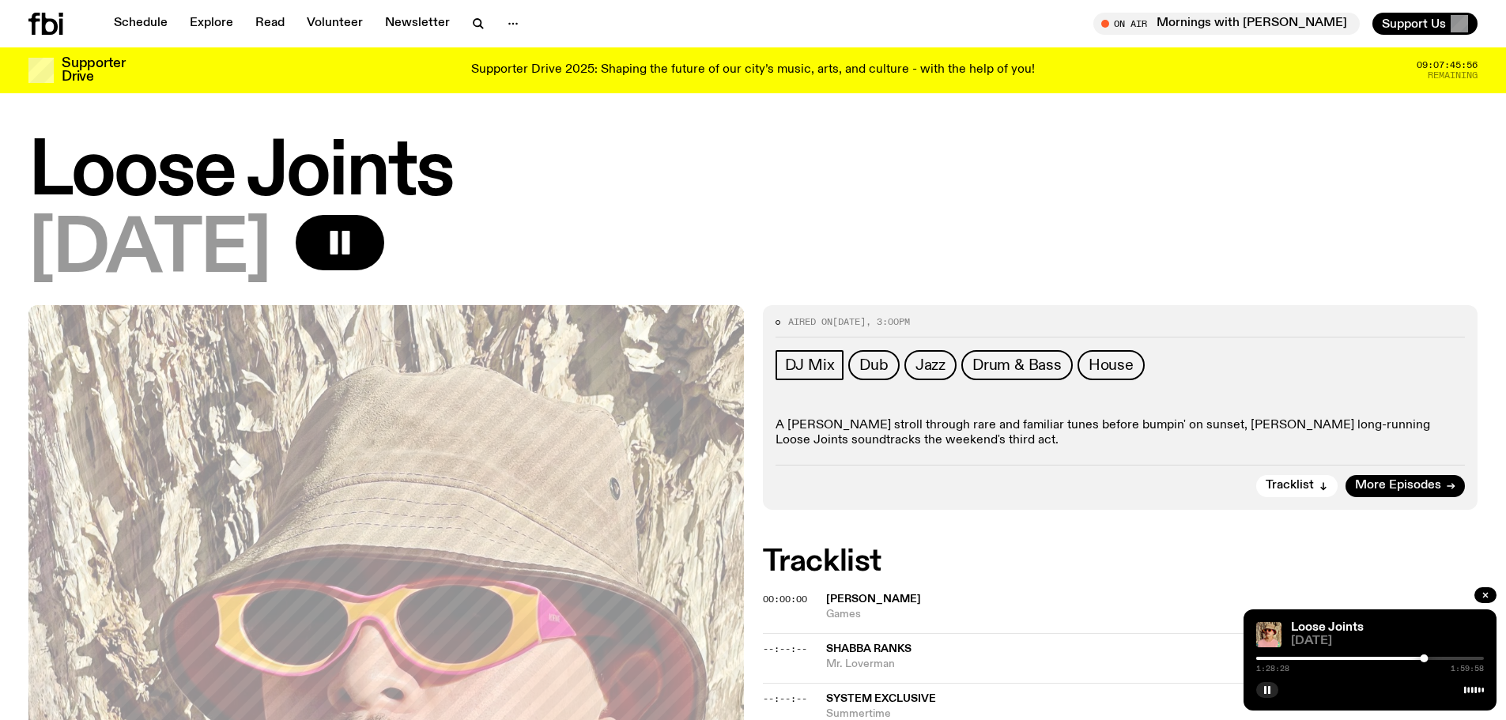  I want to click on button: Tracklist, so click(1296, 486).